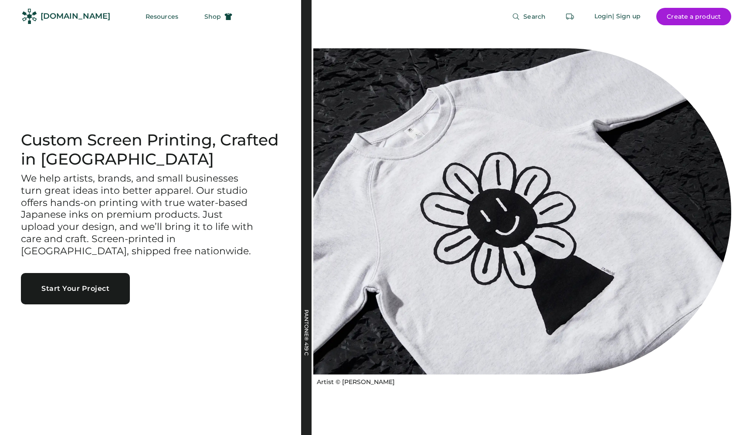 This screenshot has height=435, width=753. Describe the element at coordinates (162, 17) in the screenshot. I see `button: Resources` at that location.